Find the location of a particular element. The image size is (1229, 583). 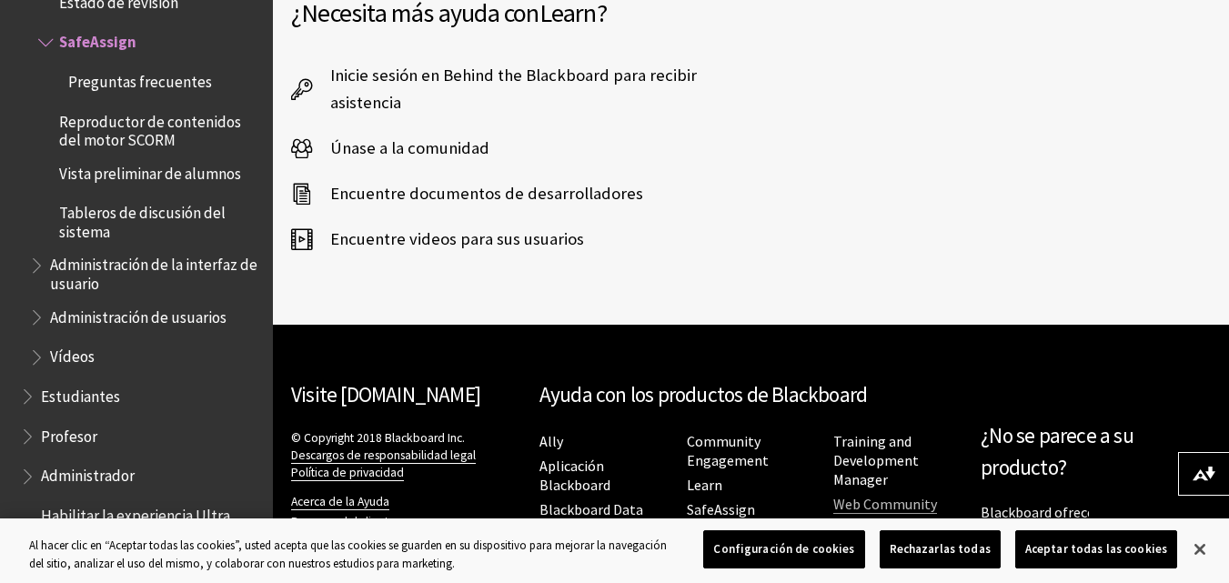

span: Estudiantes is located at coordinates (80, 393).